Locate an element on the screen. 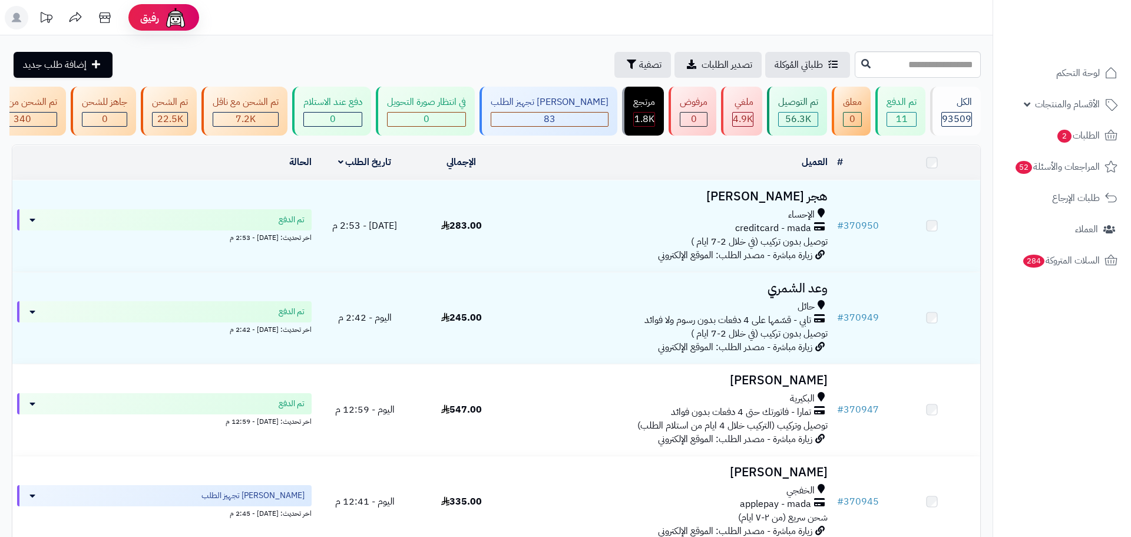 Image resolution: width=1131 pixels, height=537 pixels. span: الخفجي is located at coordinates (800, 490).